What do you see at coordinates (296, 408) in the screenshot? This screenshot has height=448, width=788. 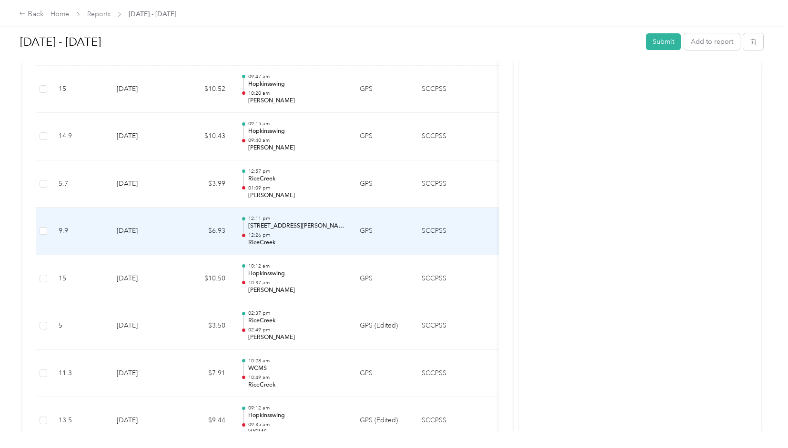 I see `p: 09:12 am` at bounding box center [296, 408].